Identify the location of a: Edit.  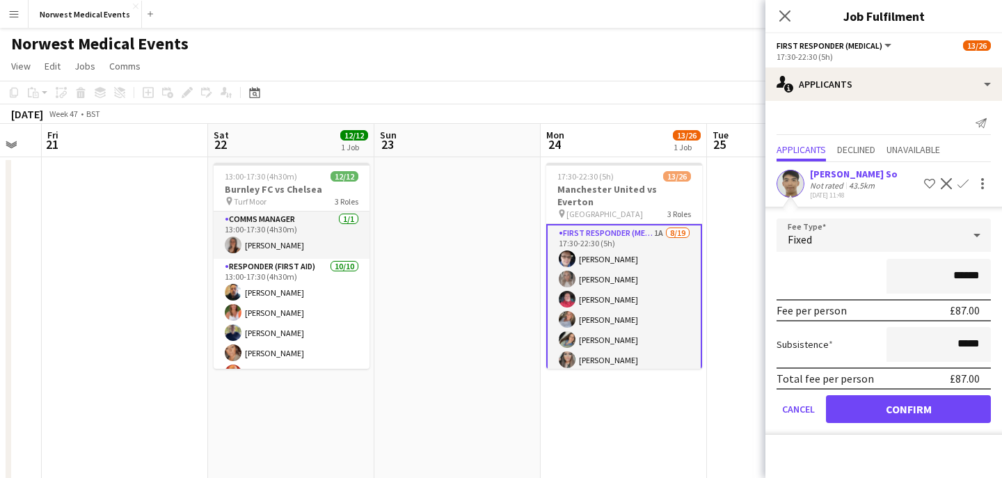
(52, 66).